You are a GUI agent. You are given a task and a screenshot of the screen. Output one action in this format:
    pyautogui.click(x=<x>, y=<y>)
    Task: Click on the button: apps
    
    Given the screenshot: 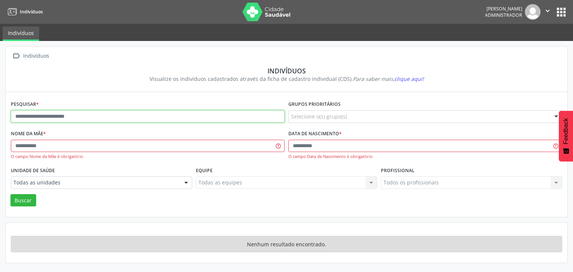 What is the action you would take?
    pyautogui.click(x=561, y=12)
    